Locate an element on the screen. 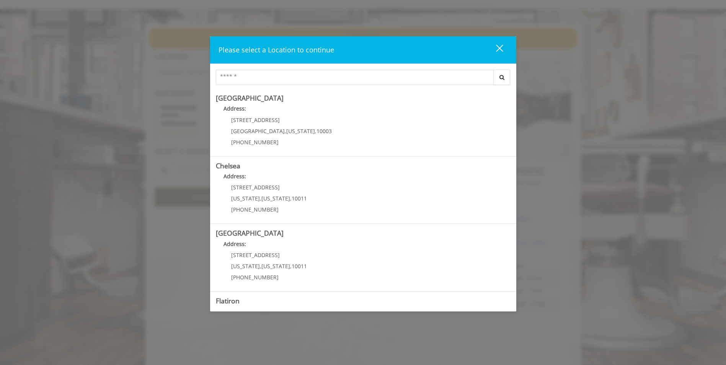 This screenshot has height=365, width=726. b: Flatiron is located at coordinates (228, 301).